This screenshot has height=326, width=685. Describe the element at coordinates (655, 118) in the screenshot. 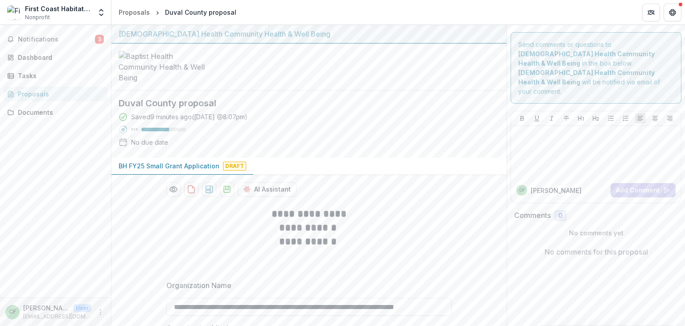

I see `button: Align Center` at that location.